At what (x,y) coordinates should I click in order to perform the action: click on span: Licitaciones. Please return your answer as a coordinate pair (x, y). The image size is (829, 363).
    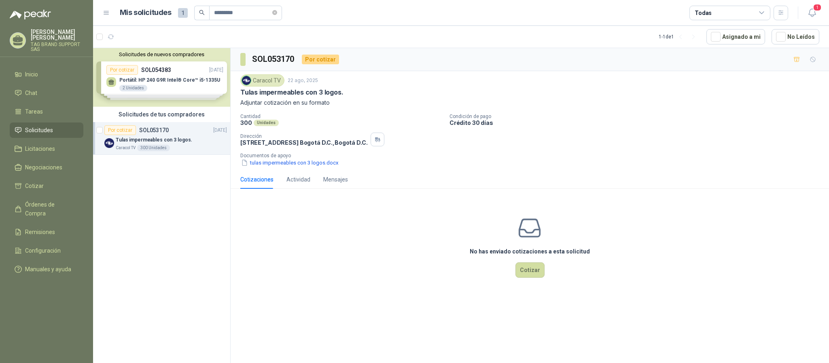
    Looking at the image, I should click on (40, 149).